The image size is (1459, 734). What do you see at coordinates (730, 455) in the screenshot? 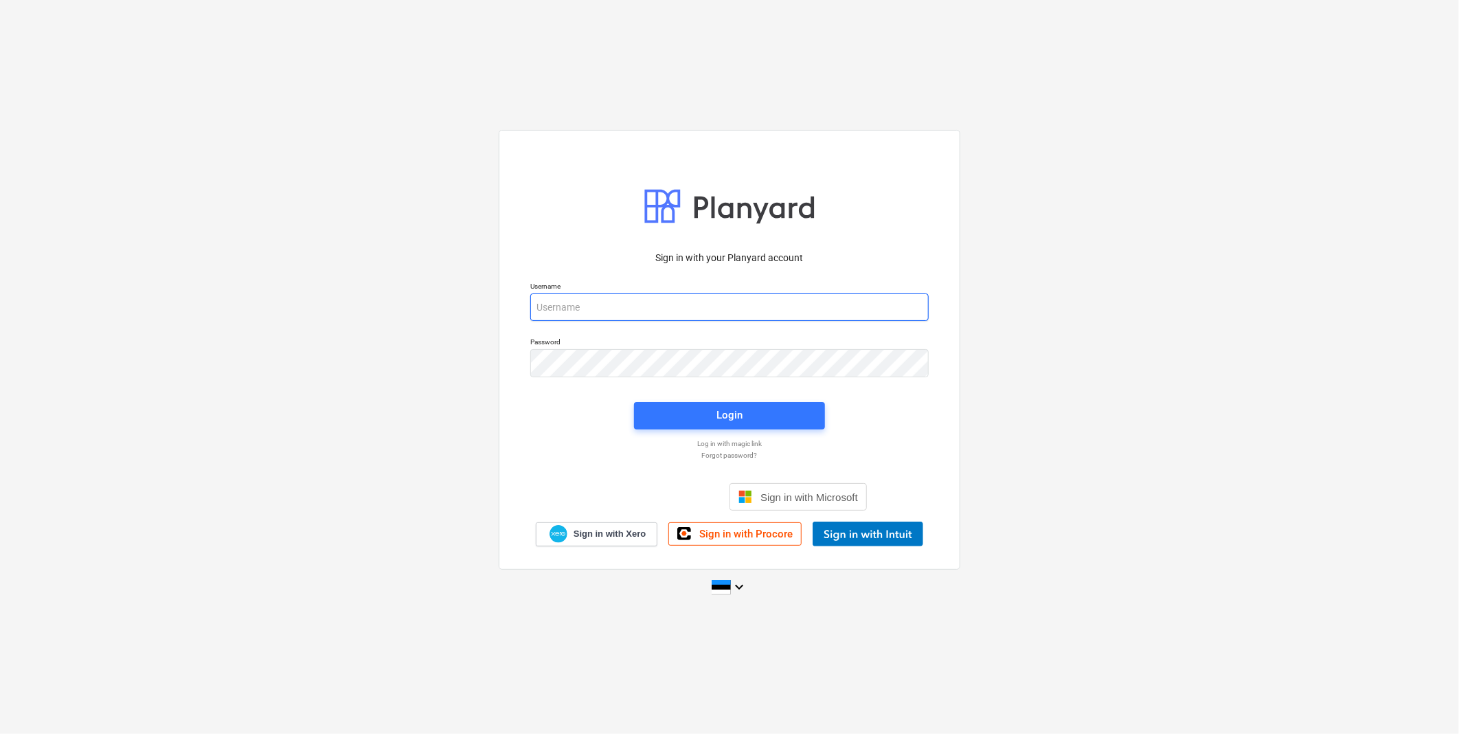
I see `p: Forgot password?` at bounding box center [730, 455].